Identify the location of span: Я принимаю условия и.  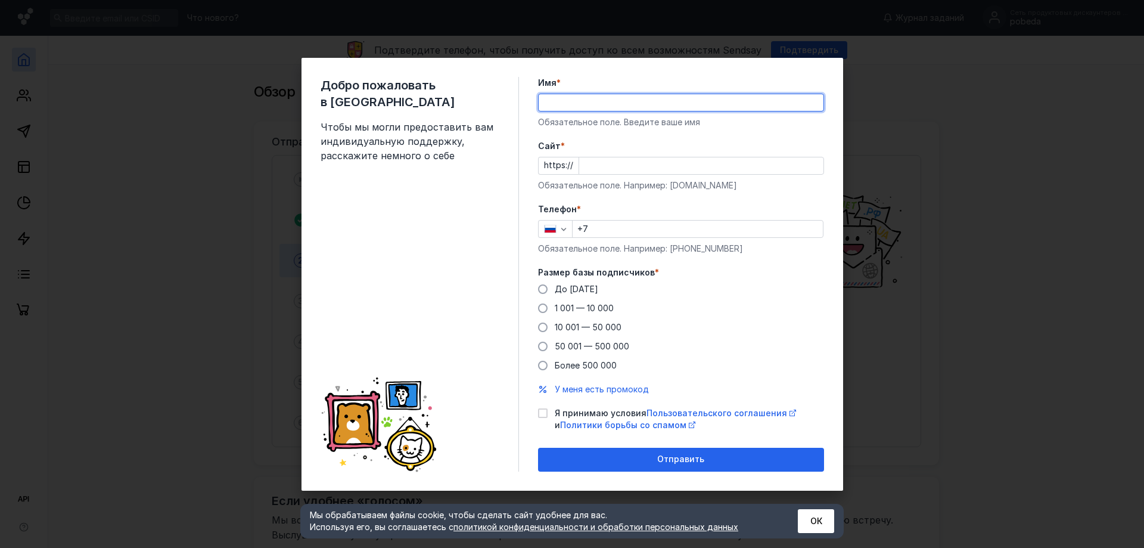
(690, 419).